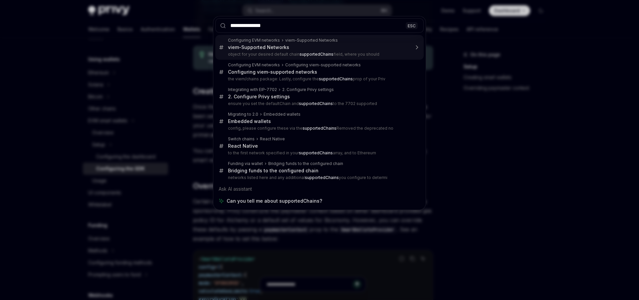 The height and width of the screenshot is (300, 639). I want to click on div: Funding via wallet, so click(245, 163).